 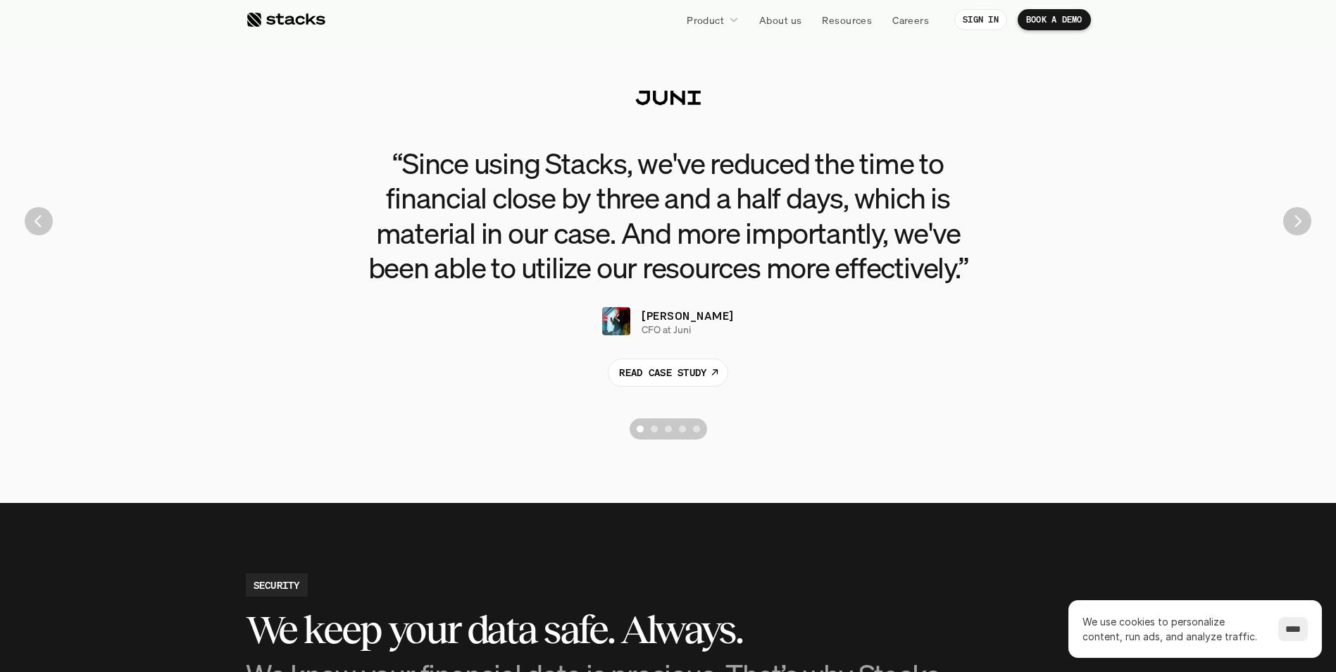 What do you see at coordinates (666, 330) in the screenshot?
I see `p: CFO at Juni` at bounding box center [666, 330].